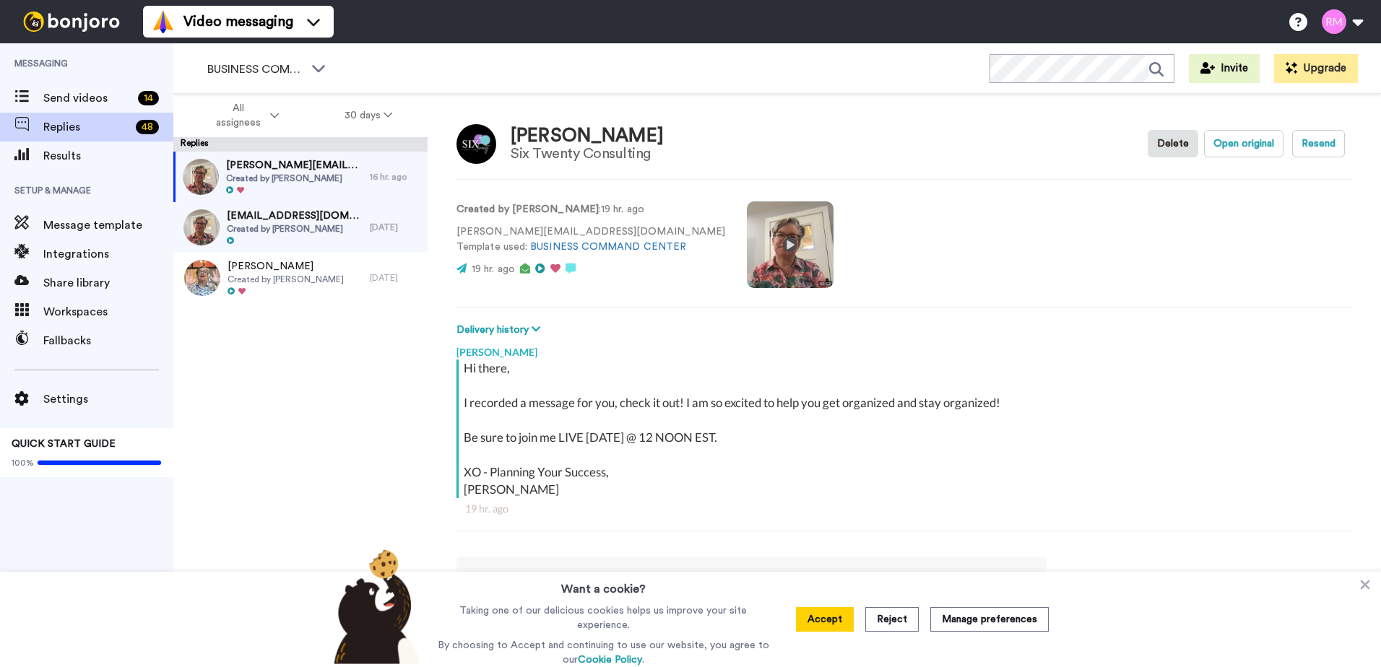  Describe the element at coordinates (501, 330) in the screenshot. I see `button: Delivery history` at that location.